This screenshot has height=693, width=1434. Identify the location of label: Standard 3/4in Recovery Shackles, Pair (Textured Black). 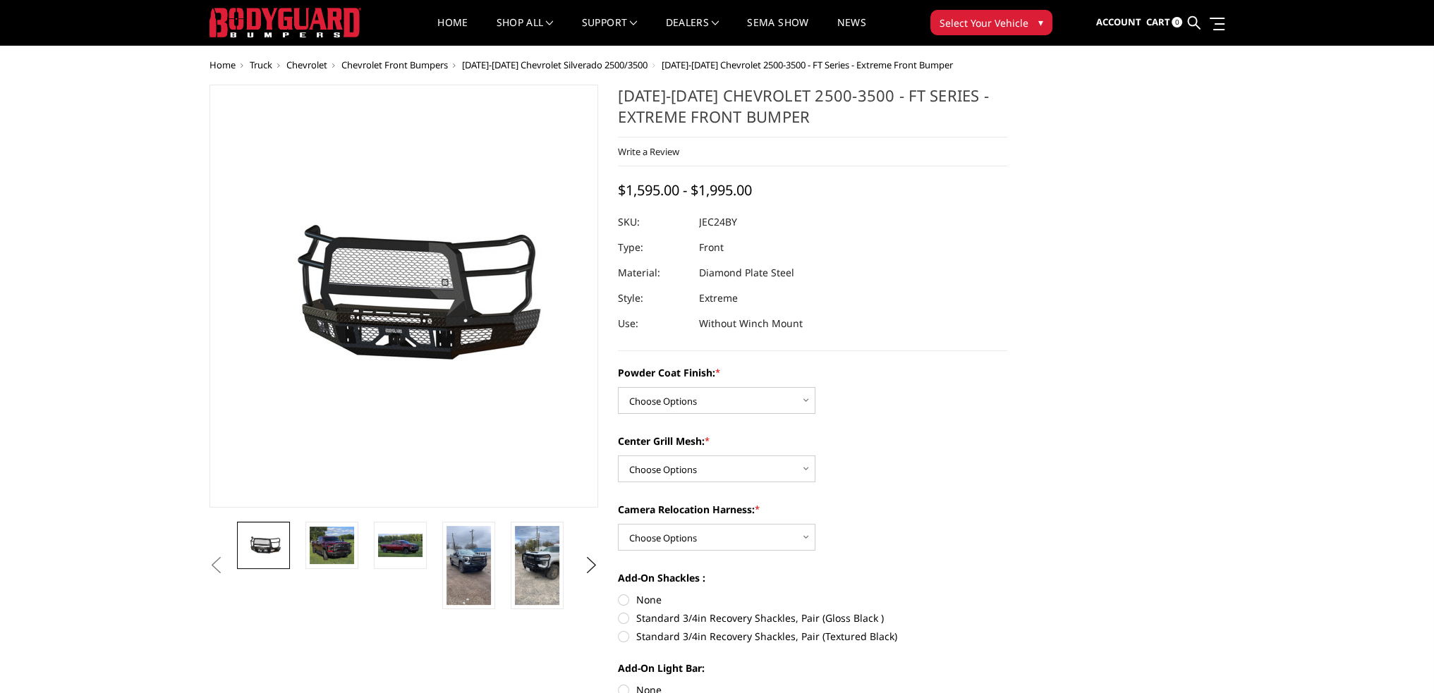
(813, 636).